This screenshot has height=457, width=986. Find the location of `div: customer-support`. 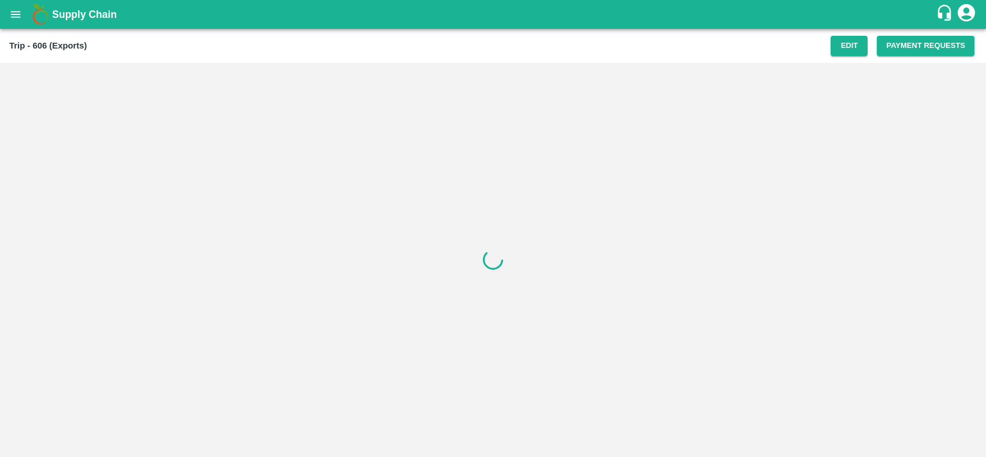

div: customer-support is located at coordinates (946, 14).